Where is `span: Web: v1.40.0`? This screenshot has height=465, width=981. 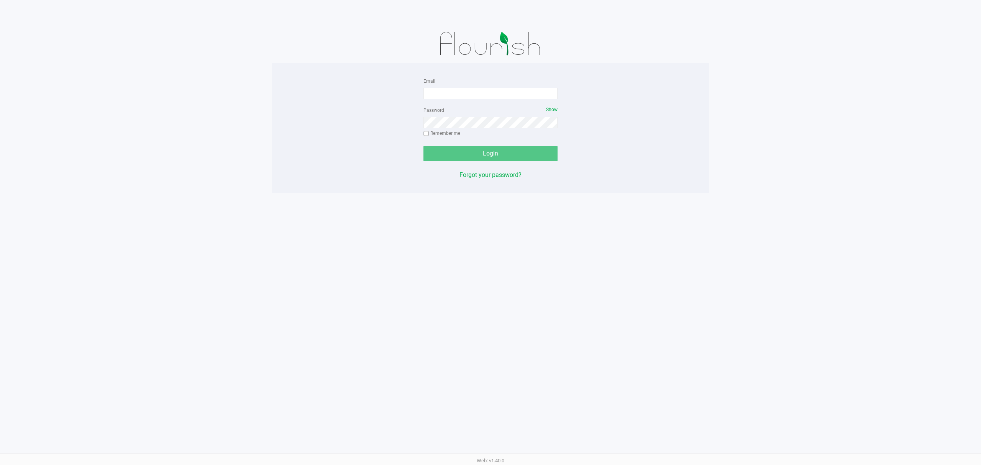
span: Web: v1.40.0 is located at coordinates (490, 461).